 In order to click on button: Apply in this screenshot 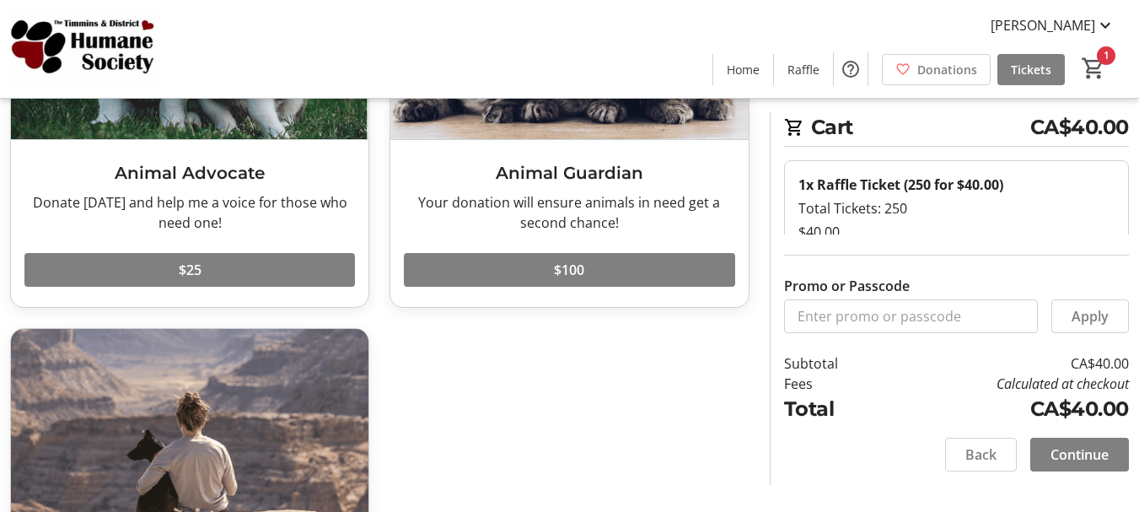, I will do `click(1090, 316)`.